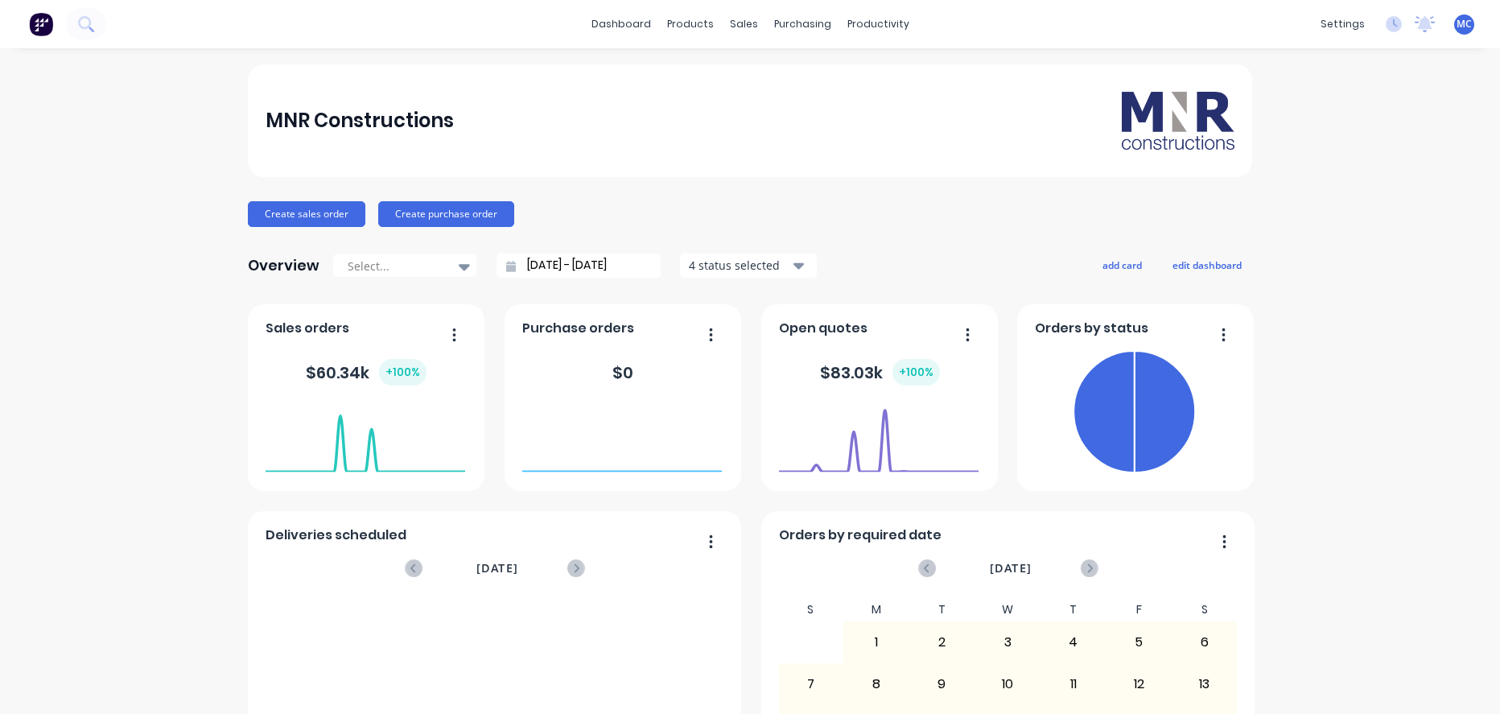 The width and height of the screenshot is (1500, 714). Describe the element at coordinates (1139, 684) in the screenshot. I see `div: 12` at that location.